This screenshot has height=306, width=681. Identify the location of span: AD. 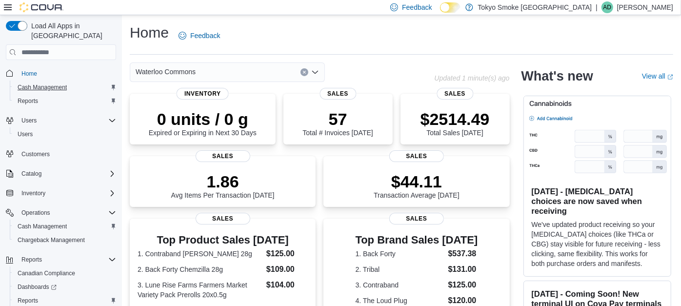
(607, 7).